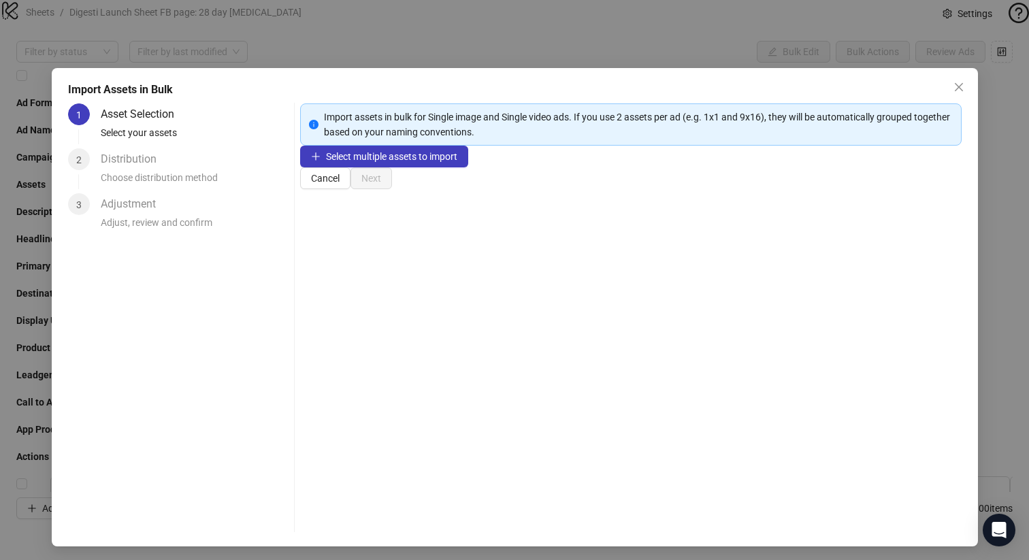  What do you see at coordinates (958, 87) in the screenshot?
I see `span: close` at bounding box center [958, 87].